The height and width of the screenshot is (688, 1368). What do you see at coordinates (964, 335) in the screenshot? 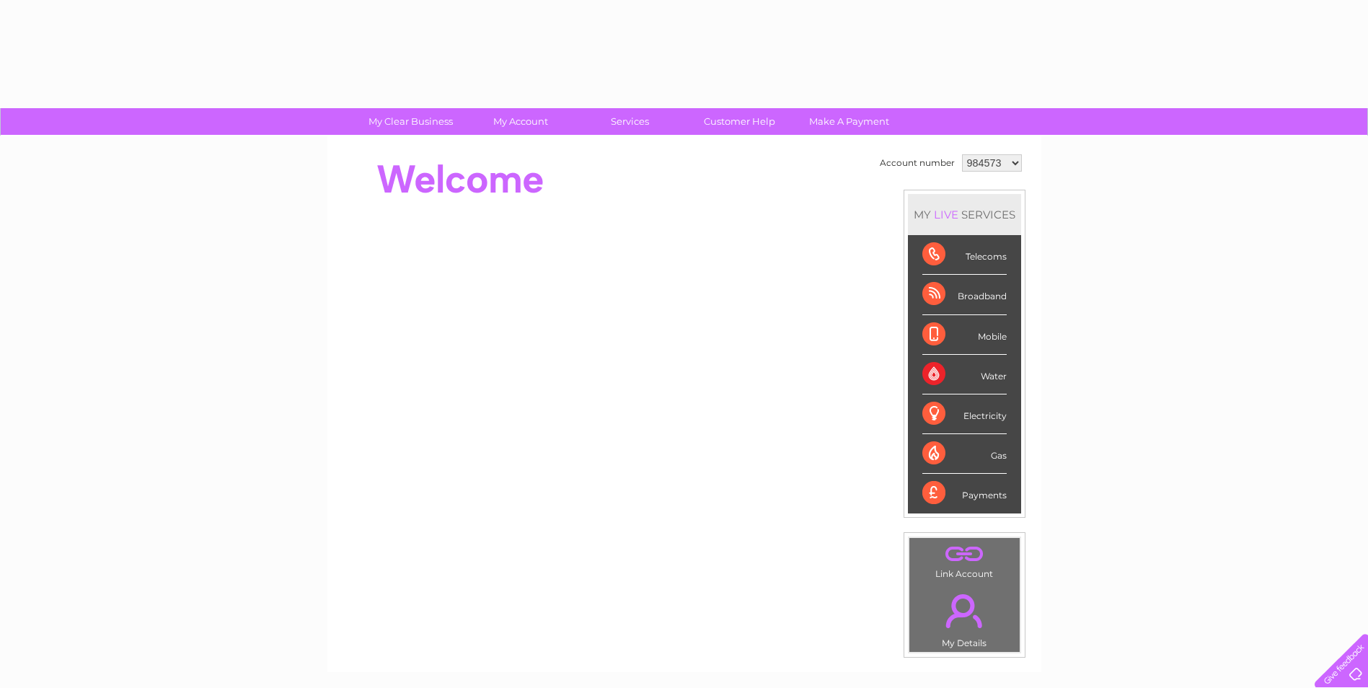
I see `div: Mobile` at bounding box center [964, 335].